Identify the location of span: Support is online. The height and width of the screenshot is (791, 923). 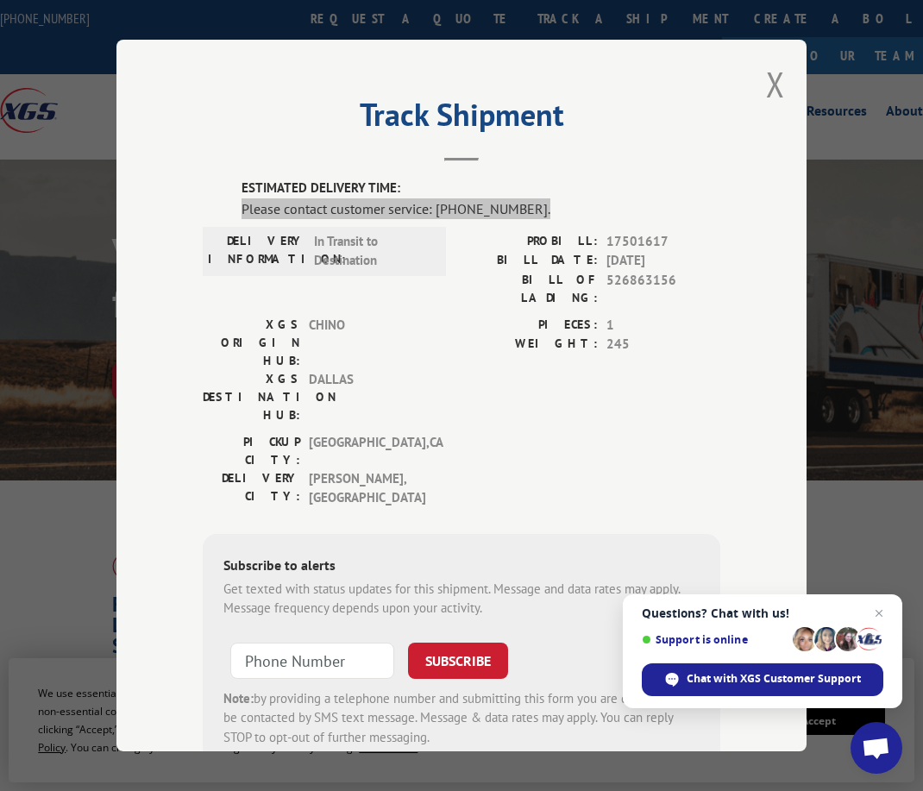
(714, 639).